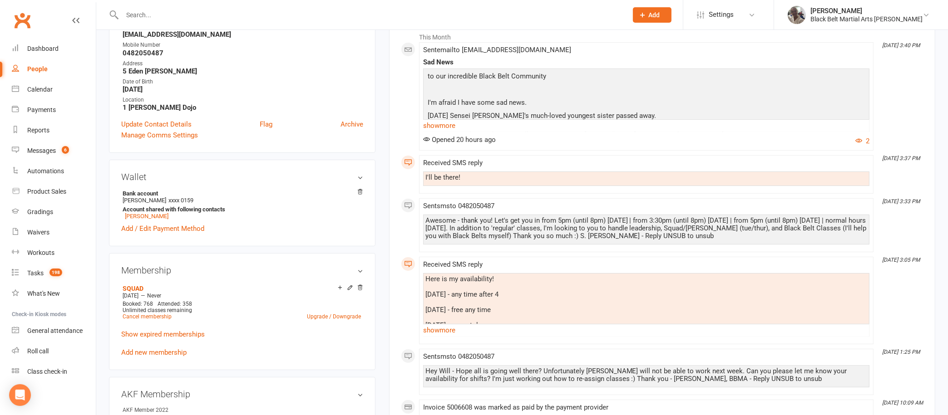 The width and height of the screenshot is (948, 415). Describe the element at coordinates (133, 289) in the screenshot. I see `a: SQUAD` at that location.